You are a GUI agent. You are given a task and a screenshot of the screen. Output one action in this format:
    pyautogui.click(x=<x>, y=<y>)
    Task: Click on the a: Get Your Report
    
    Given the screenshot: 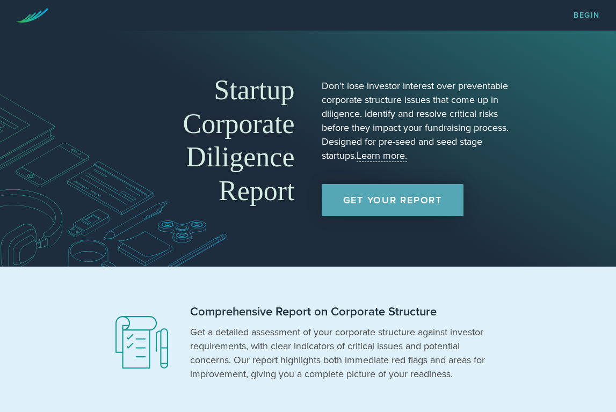 What is the action you would take?
    pyautogui.click(x=392, y=200)
    